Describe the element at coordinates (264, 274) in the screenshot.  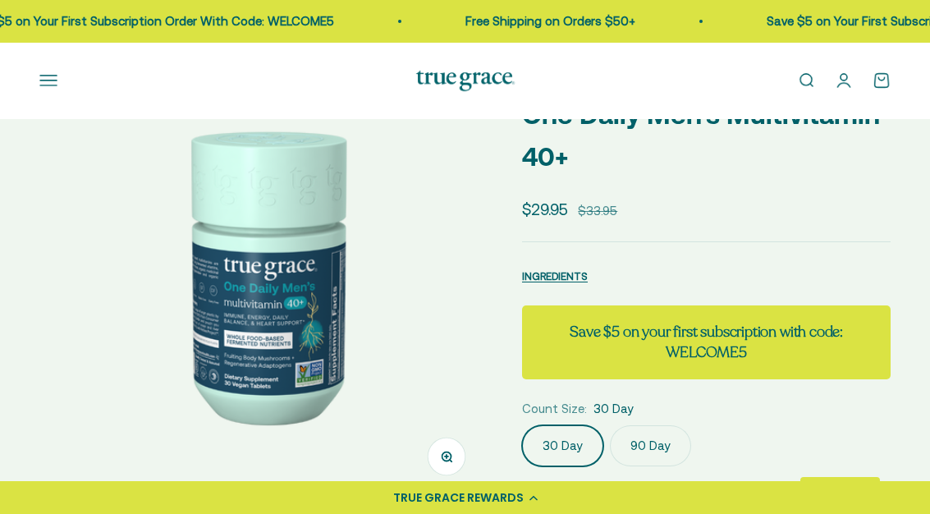
I see `img: One Daily Men's 40+ Multivitamin` at that location.